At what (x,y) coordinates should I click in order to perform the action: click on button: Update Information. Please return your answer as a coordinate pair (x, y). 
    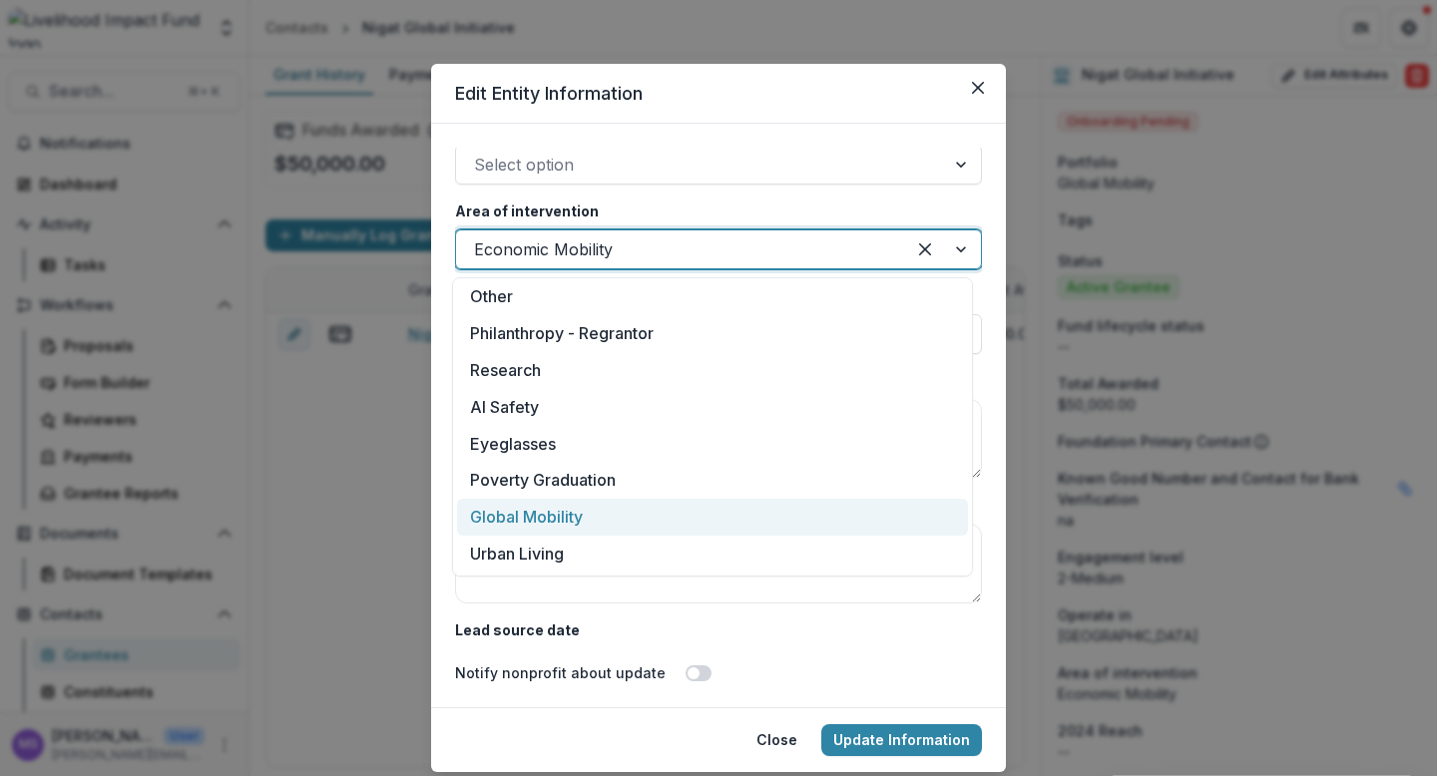
    Looking at the image, I should click on (901, 740).